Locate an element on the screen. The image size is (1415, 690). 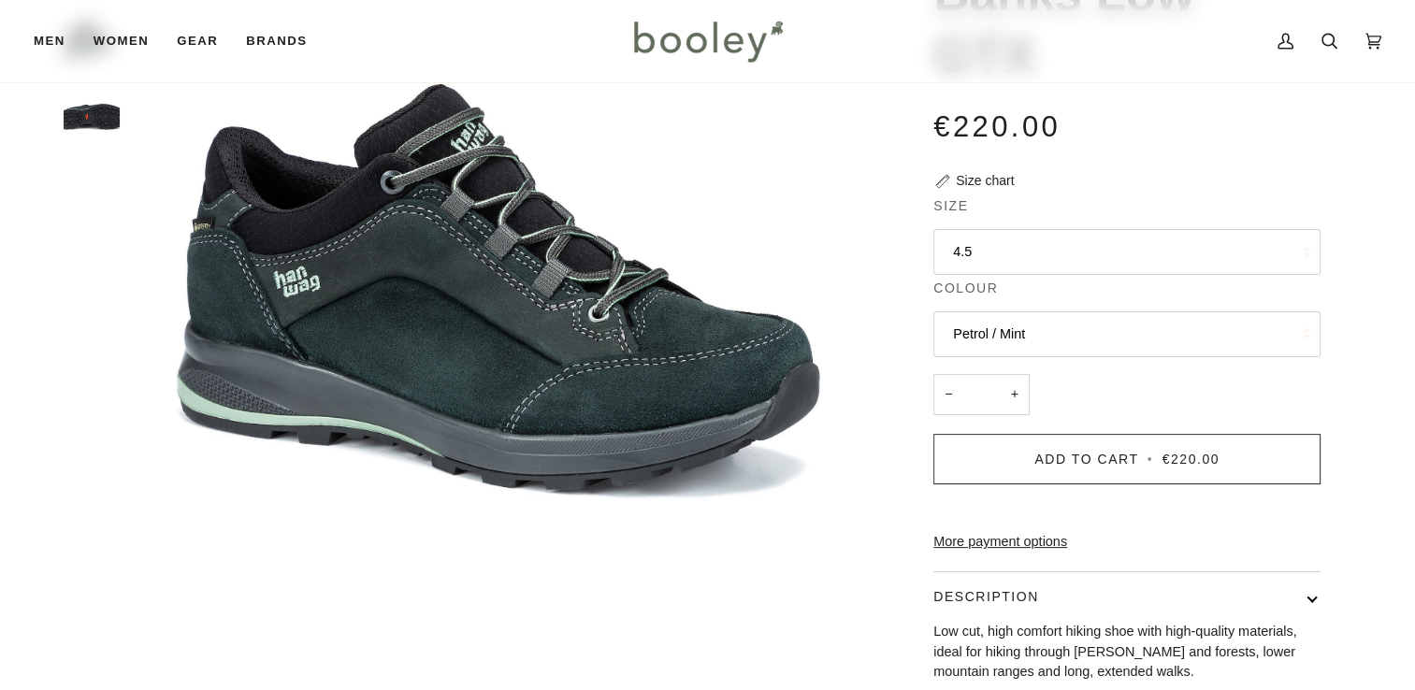
a: More payment options is located at coordinates (1127, 542).